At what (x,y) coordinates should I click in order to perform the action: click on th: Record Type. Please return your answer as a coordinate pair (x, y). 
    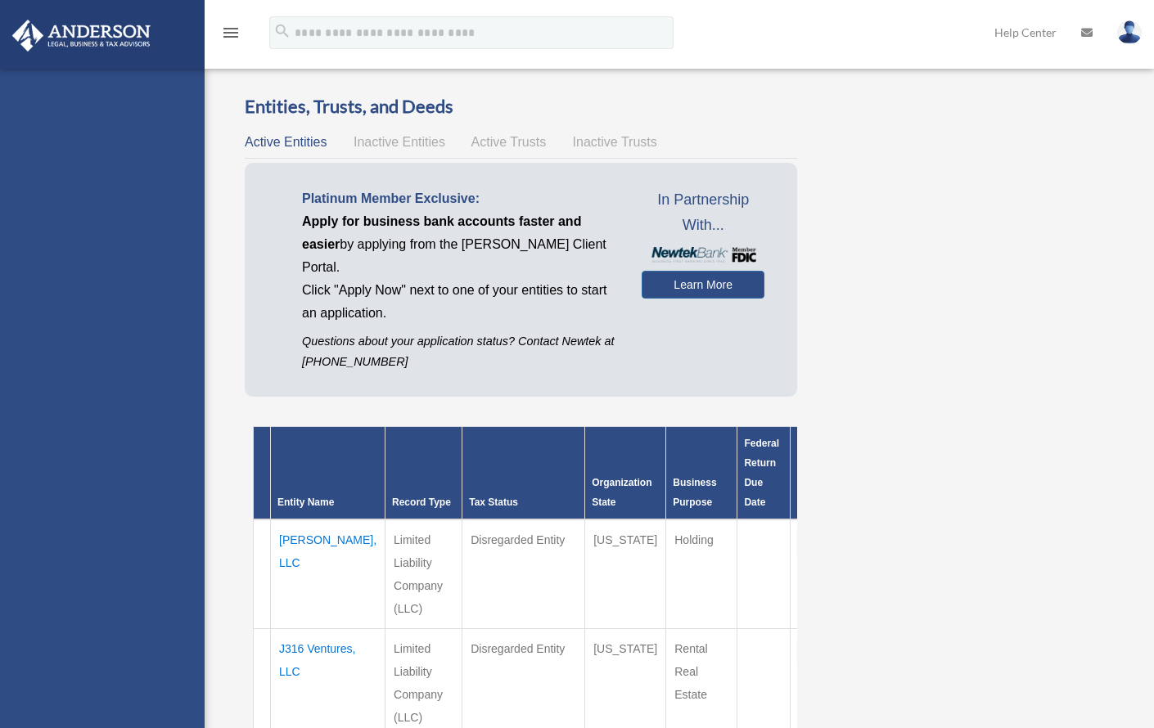
    Looking at the image, I should click on (424, 474).